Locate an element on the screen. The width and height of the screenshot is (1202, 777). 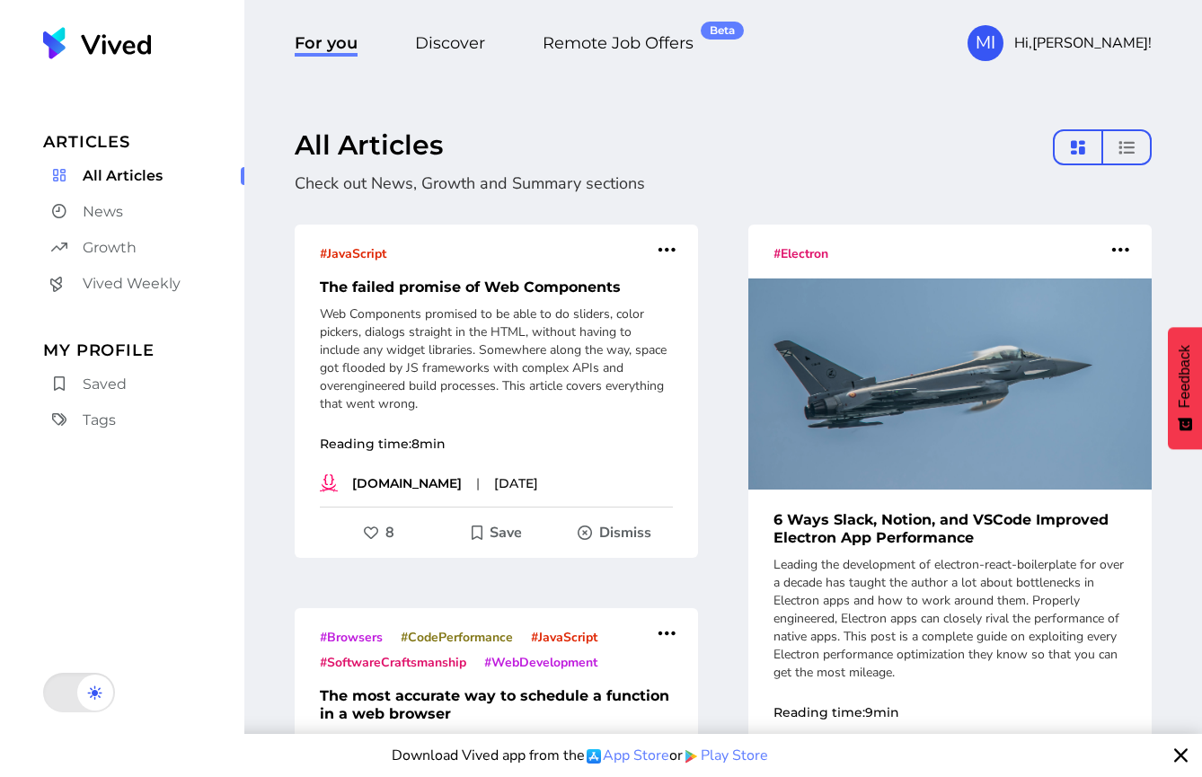
div: Beta is located at coordinates (722, 31).